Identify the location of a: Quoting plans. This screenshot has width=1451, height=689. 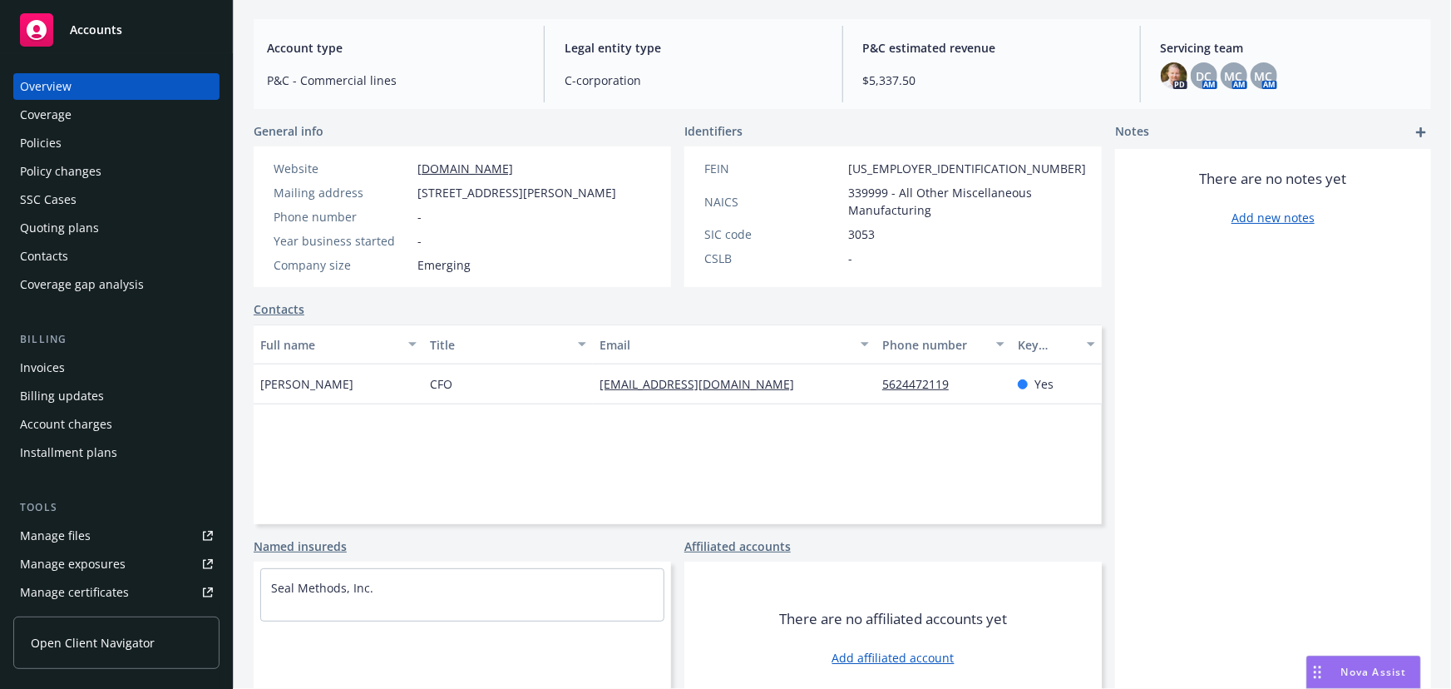
(116, 228).